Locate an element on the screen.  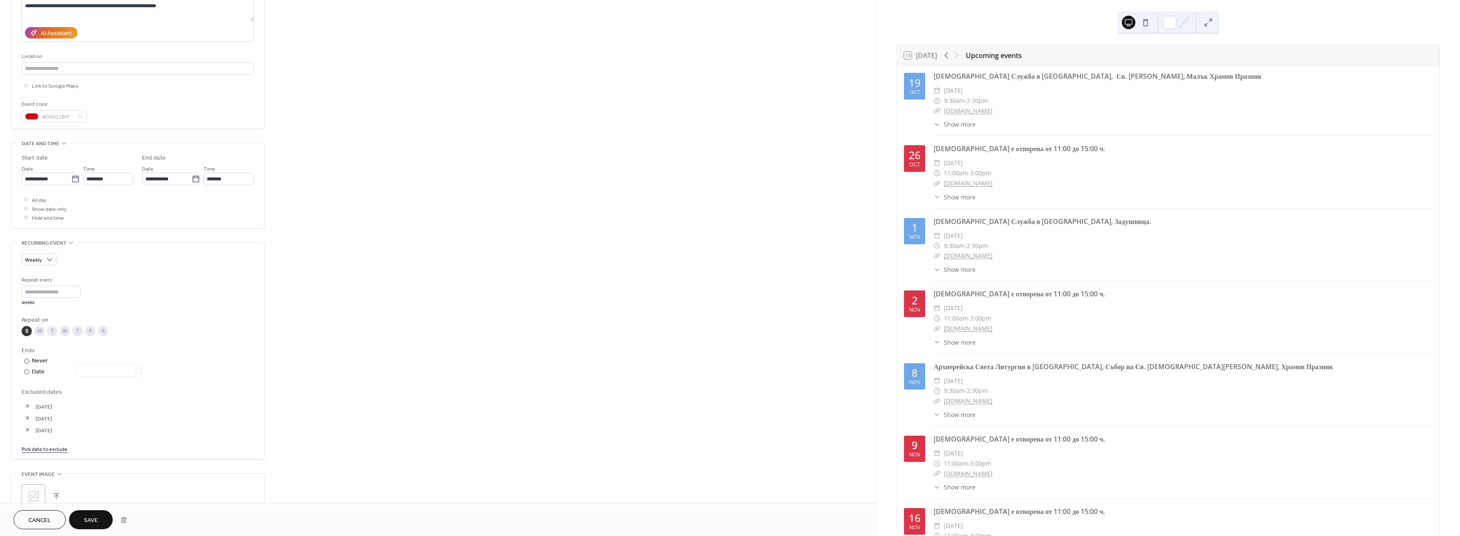
div: S is located at coordinates (27, 331).